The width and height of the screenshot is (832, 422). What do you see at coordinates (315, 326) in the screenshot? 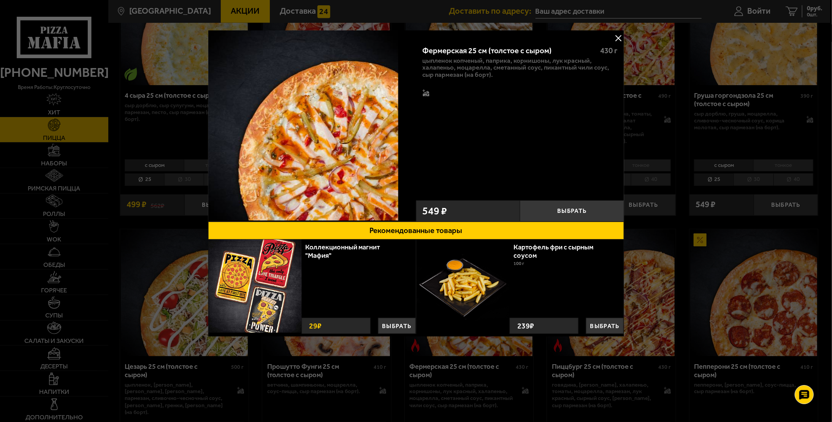
I see `strong: 29 ₽` at bounding box center [315, 326].